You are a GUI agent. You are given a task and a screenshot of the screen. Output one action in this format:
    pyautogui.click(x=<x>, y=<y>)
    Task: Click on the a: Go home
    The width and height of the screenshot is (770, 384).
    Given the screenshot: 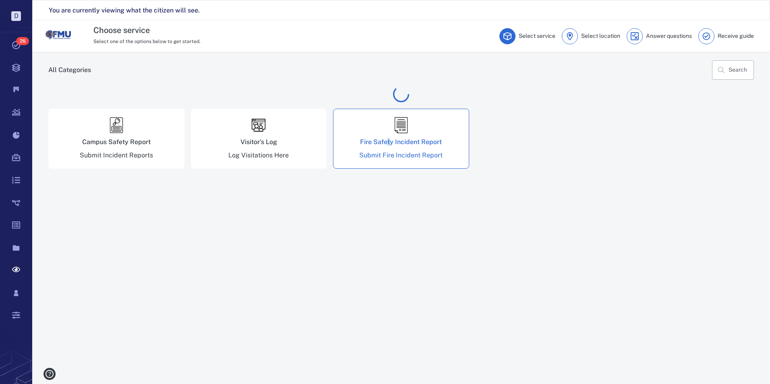 What is the action you would take?
    pyautogui.click(x=58, y=36)
    